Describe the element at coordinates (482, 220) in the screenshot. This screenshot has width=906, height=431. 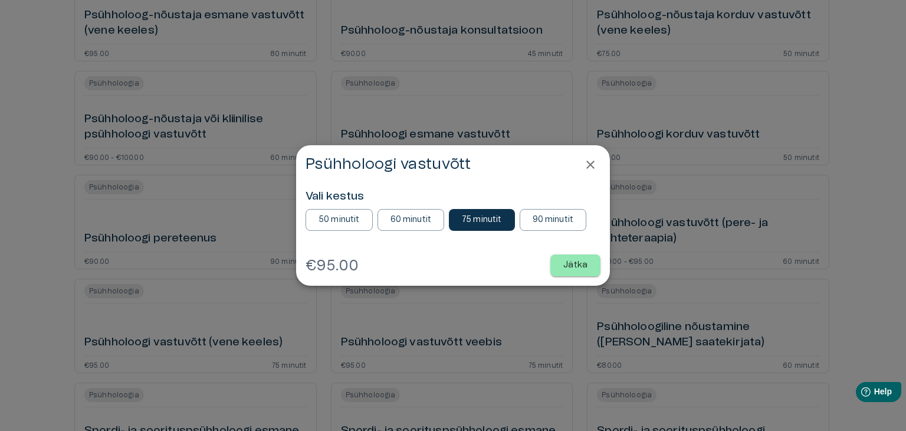
I see `button: 75 minutit` at that location.